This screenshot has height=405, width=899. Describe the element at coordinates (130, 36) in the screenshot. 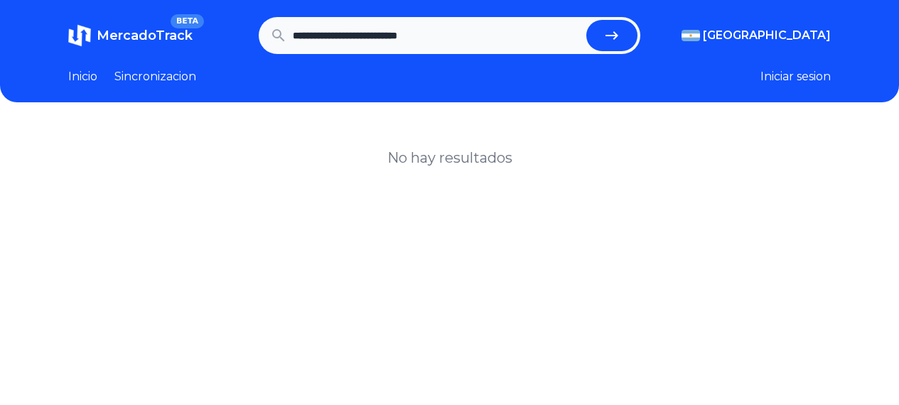

I see `a: MercadoTrackBETA` at that location.